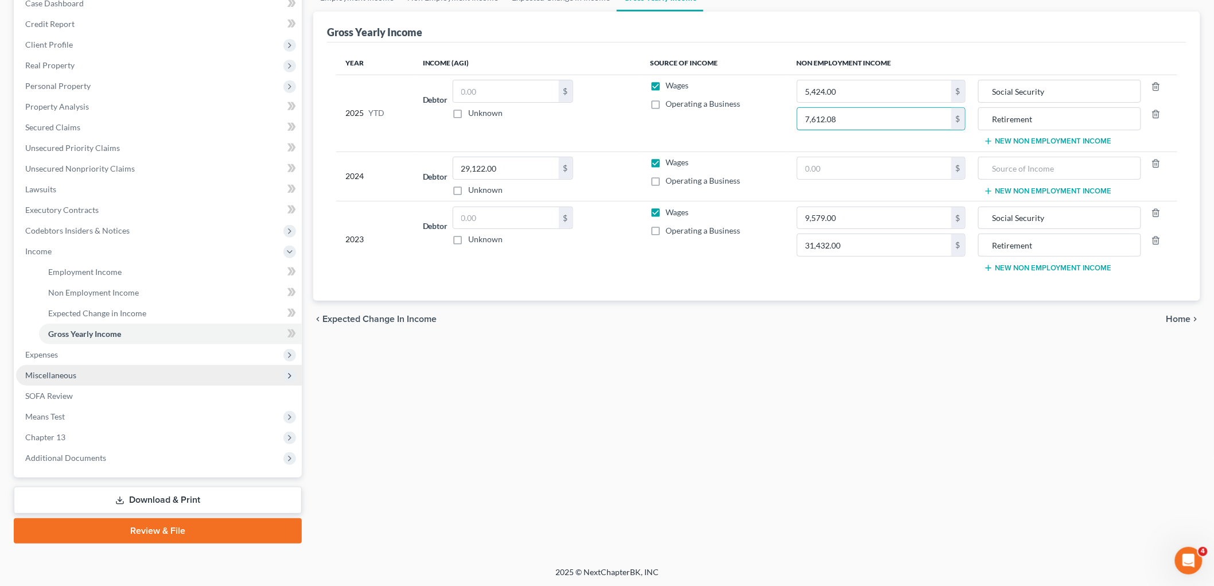  What do you see at coordinates (159, 127) in the screenshot?
I see `a: Secured Claims` at bounding box center [159, 127].